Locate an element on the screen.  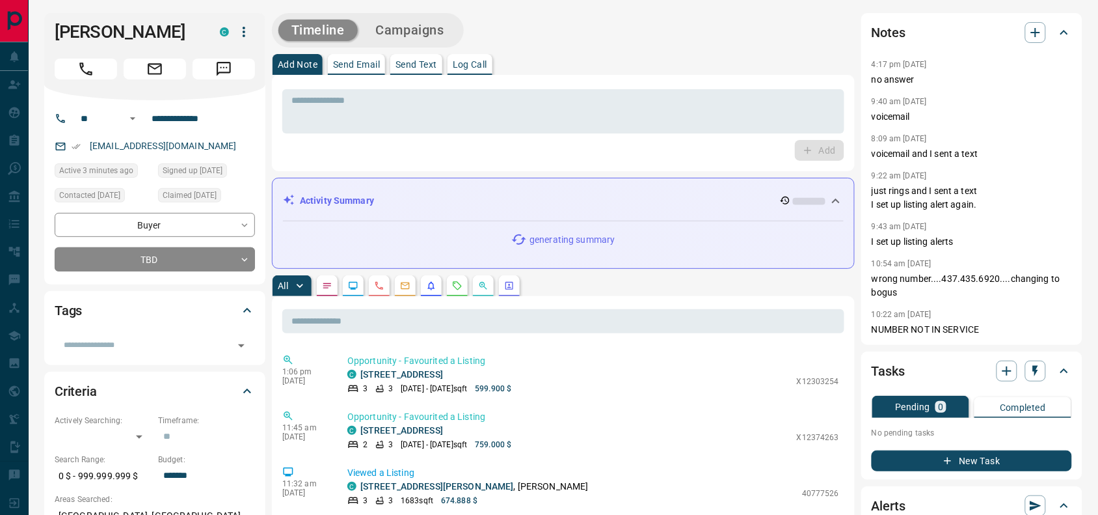
p: 0 is located at coordinates (941, 407).